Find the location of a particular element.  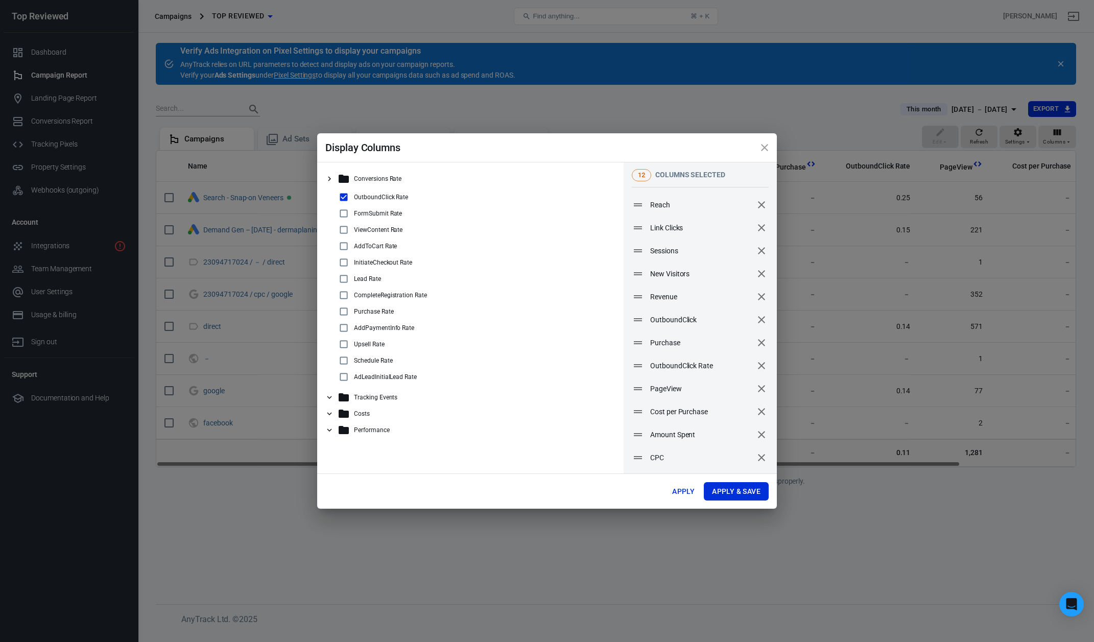

p: FormSubmit Rate is located at coordinates (378, 213).